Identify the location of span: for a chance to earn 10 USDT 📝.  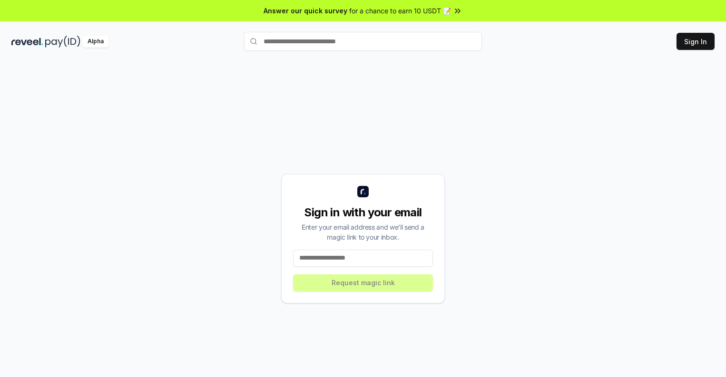
(400, 10).